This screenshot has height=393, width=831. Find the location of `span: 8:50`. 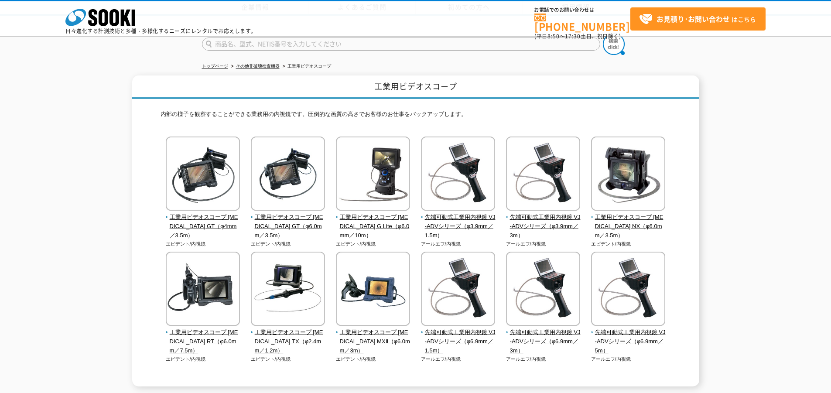

span: 8:50 is located at coordinates (553, 36).